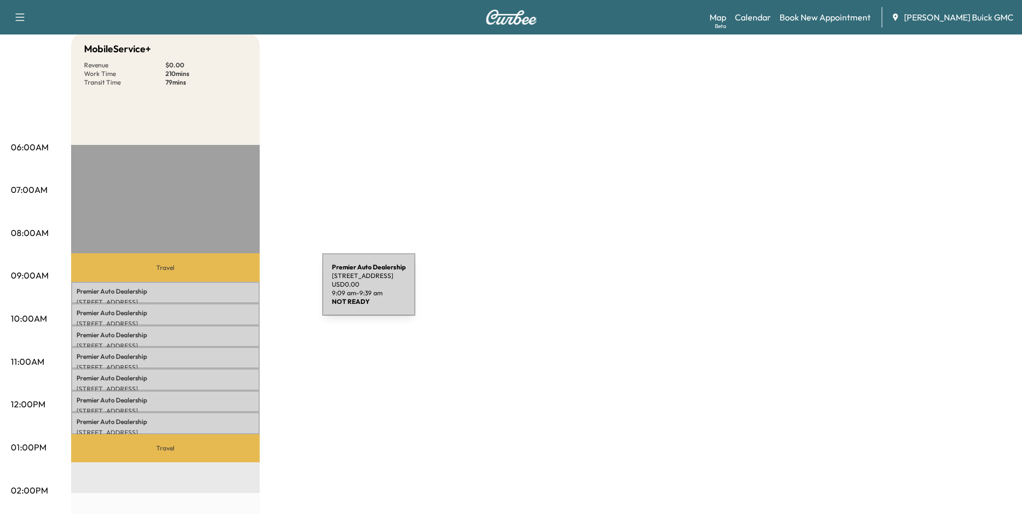  Describe the element at coordinates (206, 74) in the screenshot. I see `p: 210 mins` at that location.